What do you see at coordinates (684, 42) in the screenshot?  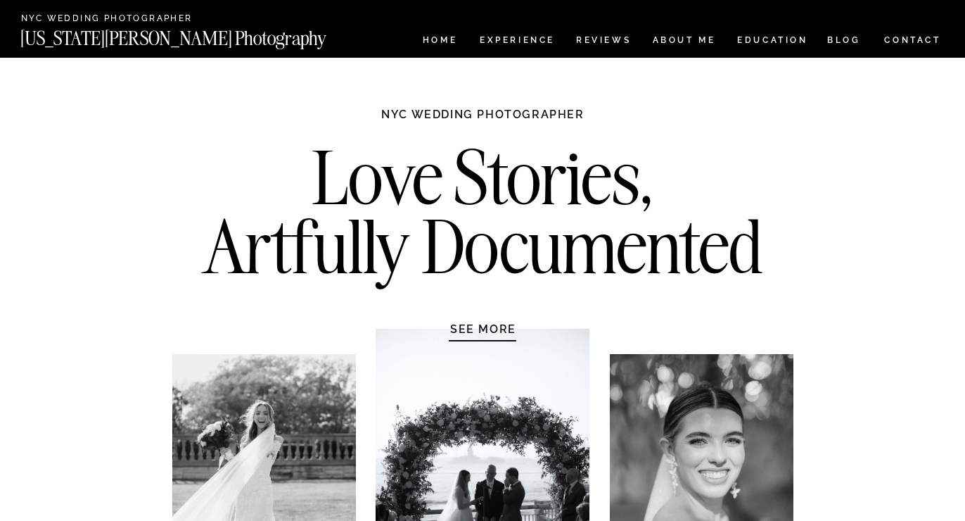 I see `a: ABOUT ME` at bounding box center [684, 42].